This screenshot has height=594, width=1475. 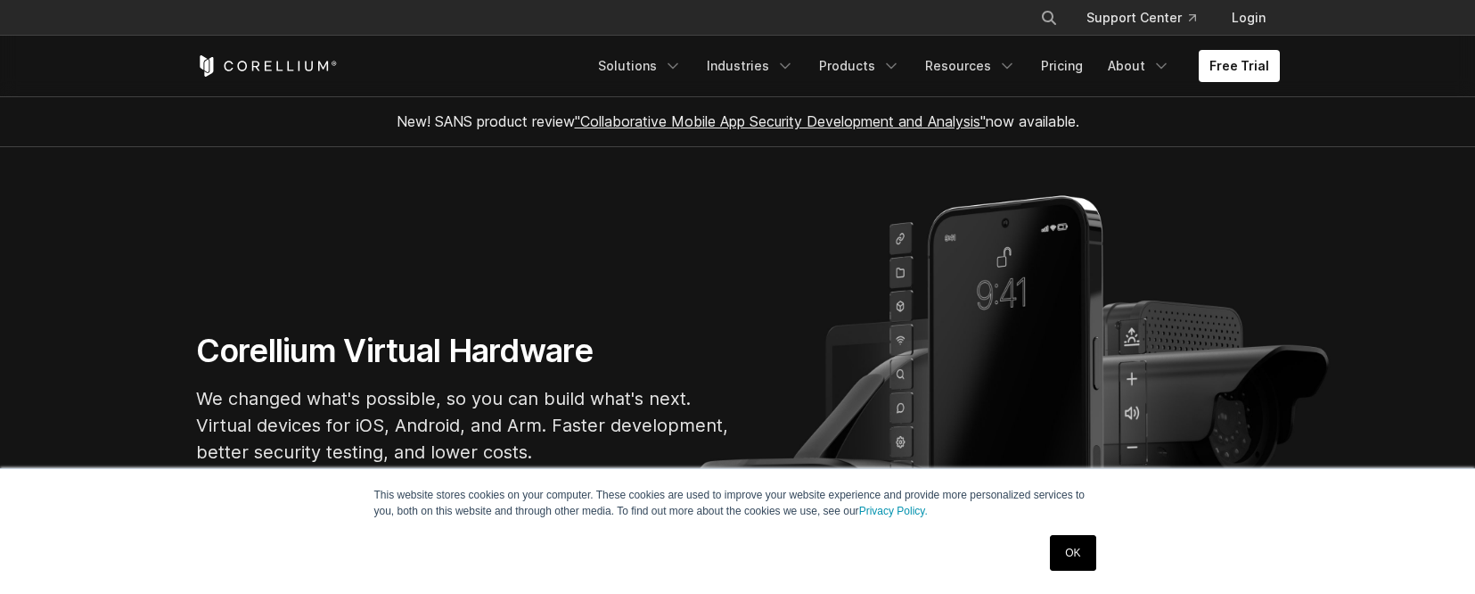 What do you see at coordinates (463, 425) in the screenshot?
I see `p: We changed what's possible, so you can build what's next. Virtual devices for iOS, Android, and A...` at bounding box center [463, 425].